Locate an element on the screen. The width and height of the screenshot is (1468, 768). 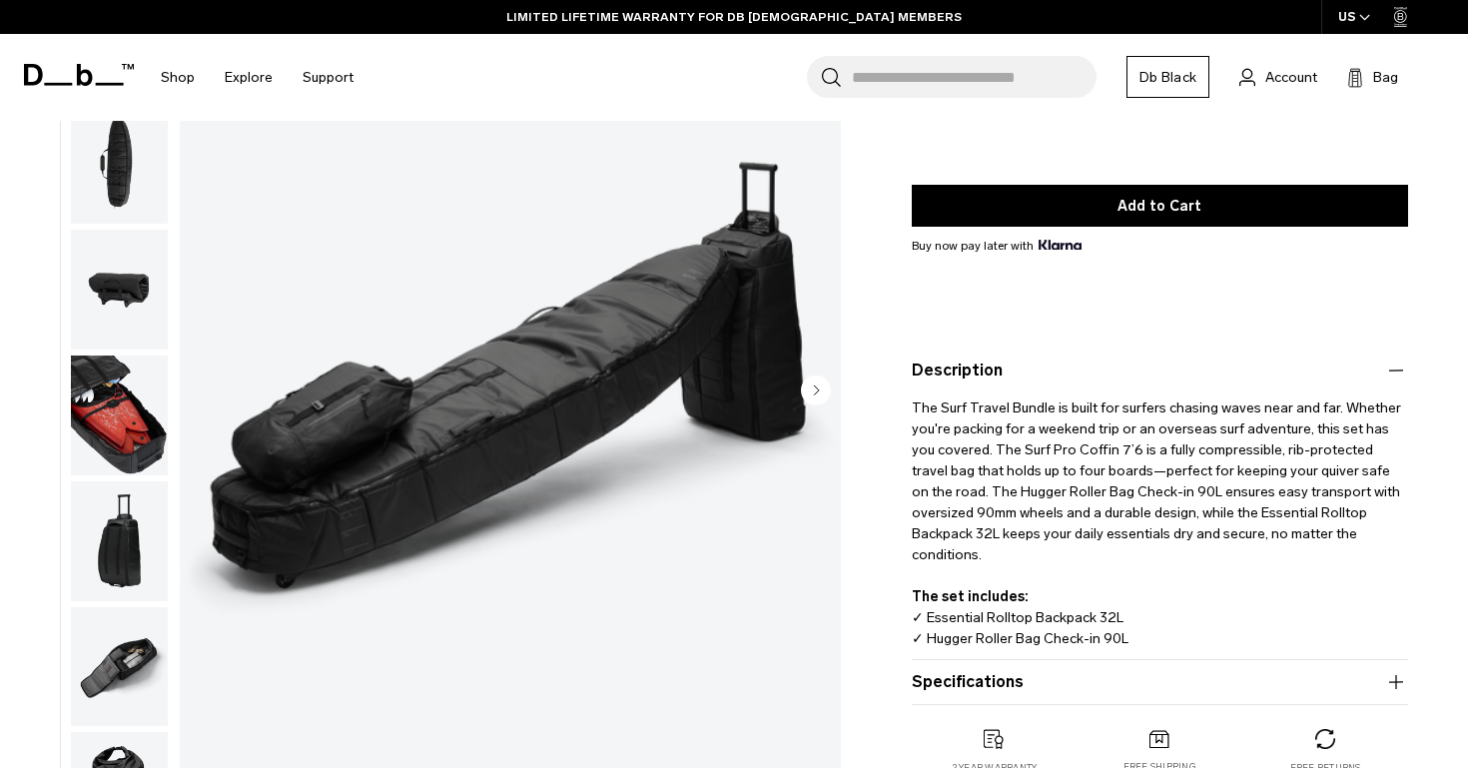
span: Bag is located at coordinates (1385, 77).